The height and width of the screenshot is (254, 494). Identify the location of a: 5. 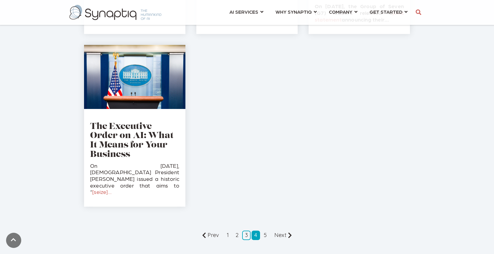
(265, 235).